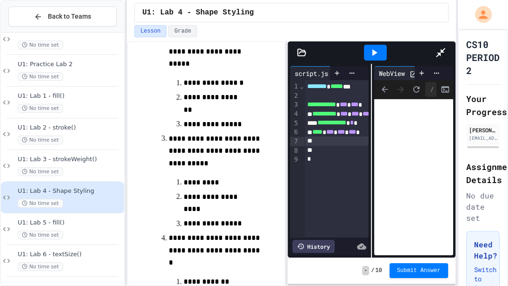  What do you see at coordinates (446, 89) in the screenshot?
I see `button: Console` at bounding box center [446, 89].